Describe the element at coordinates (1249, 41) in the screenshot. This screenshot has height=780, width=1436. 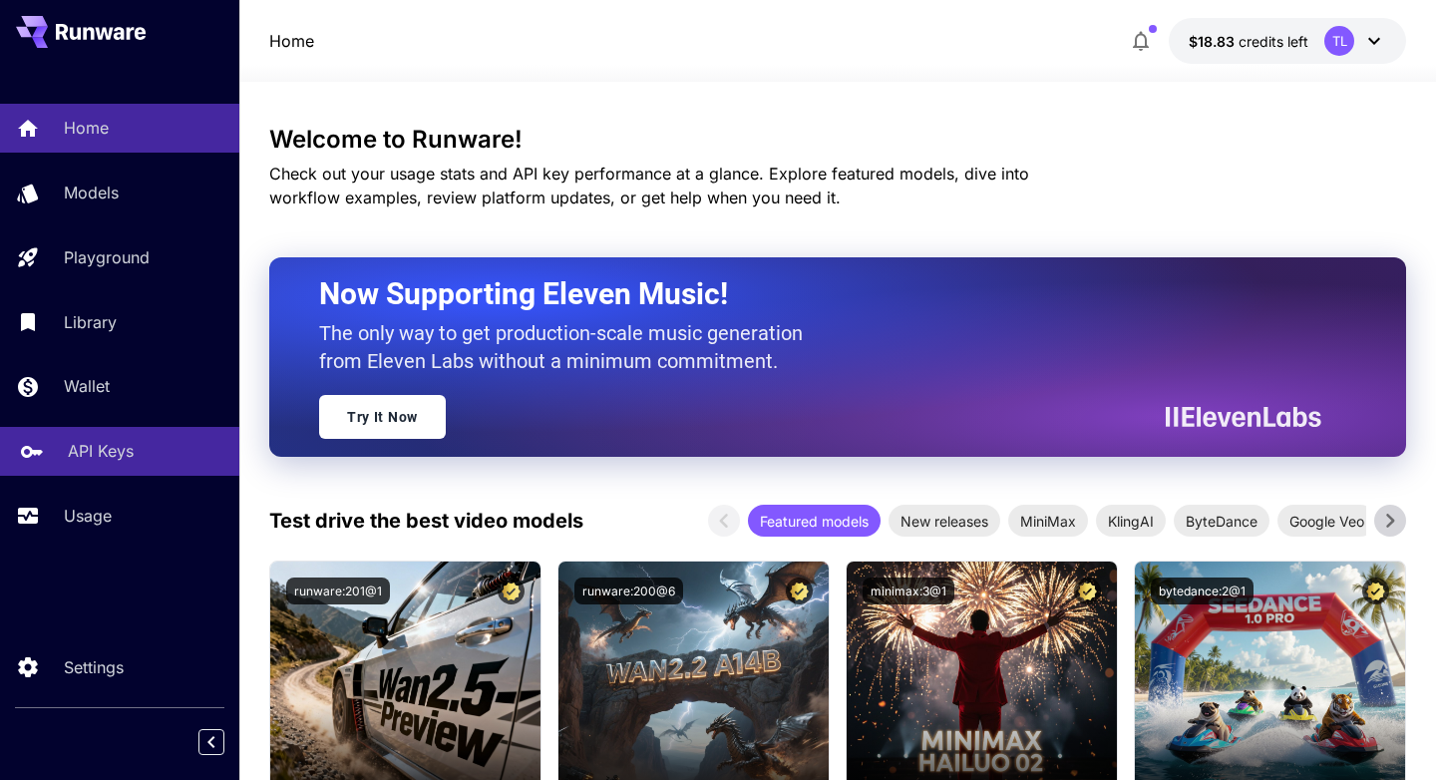
I see `div: $18.8255` at that location.